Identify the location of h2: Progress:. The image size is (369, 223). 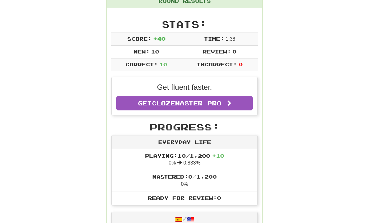
(185, 127).